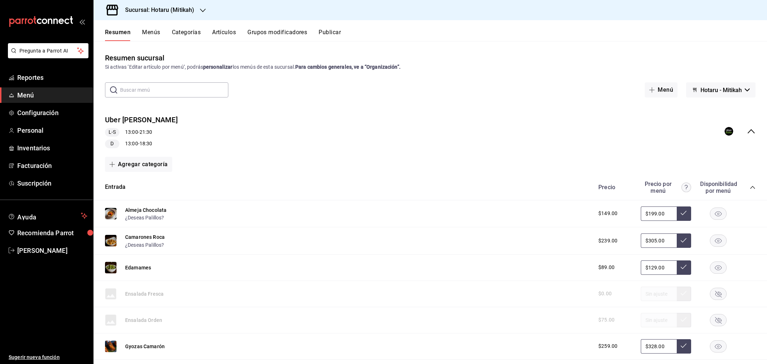 The width and height of the screenshot is (767, 364). Describe the element at coordinates (52, 130) in the screenshot. I see `span: Personal` at that location.